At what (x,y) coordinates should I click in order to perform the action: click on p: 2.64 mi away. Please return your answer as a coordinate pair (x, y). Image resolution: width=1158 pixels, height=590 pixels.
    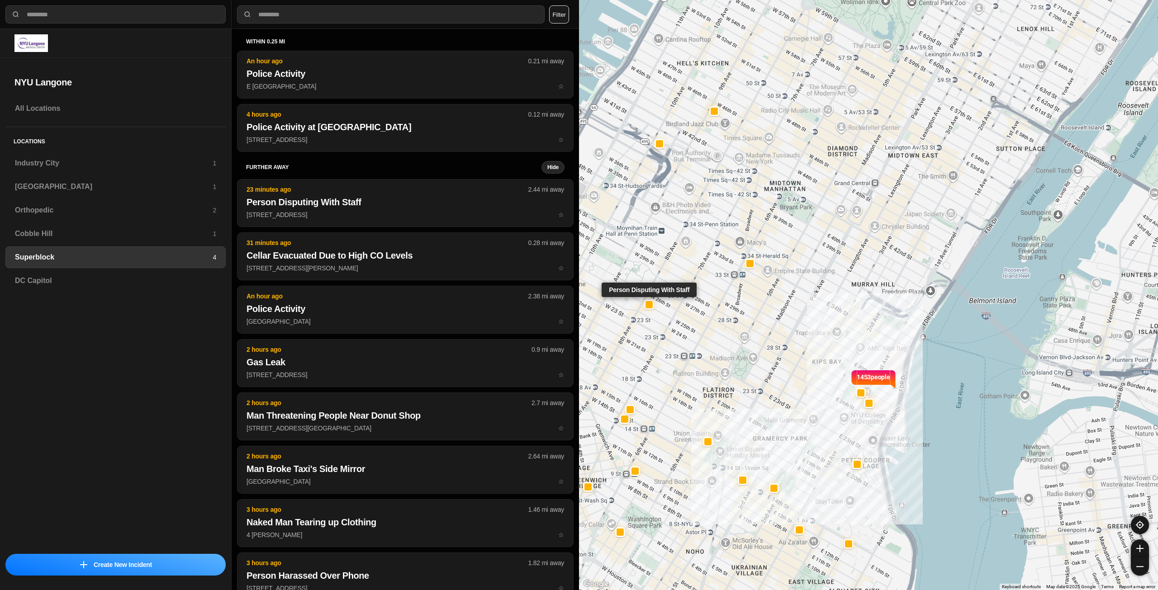
    Looking at the image, I should click on (546, 456).